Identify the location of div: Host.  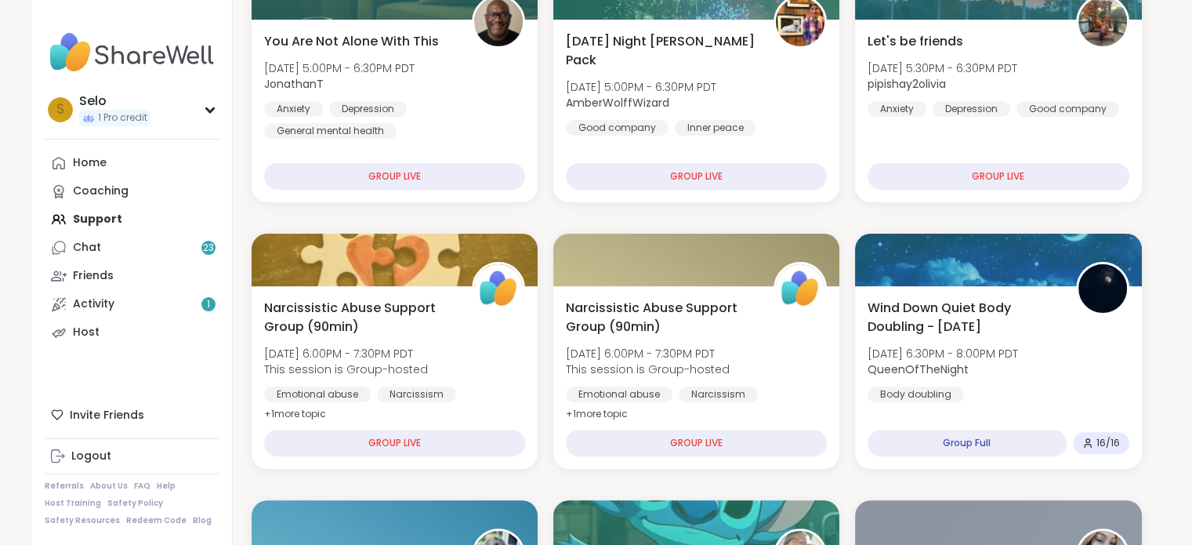
(86, 332).